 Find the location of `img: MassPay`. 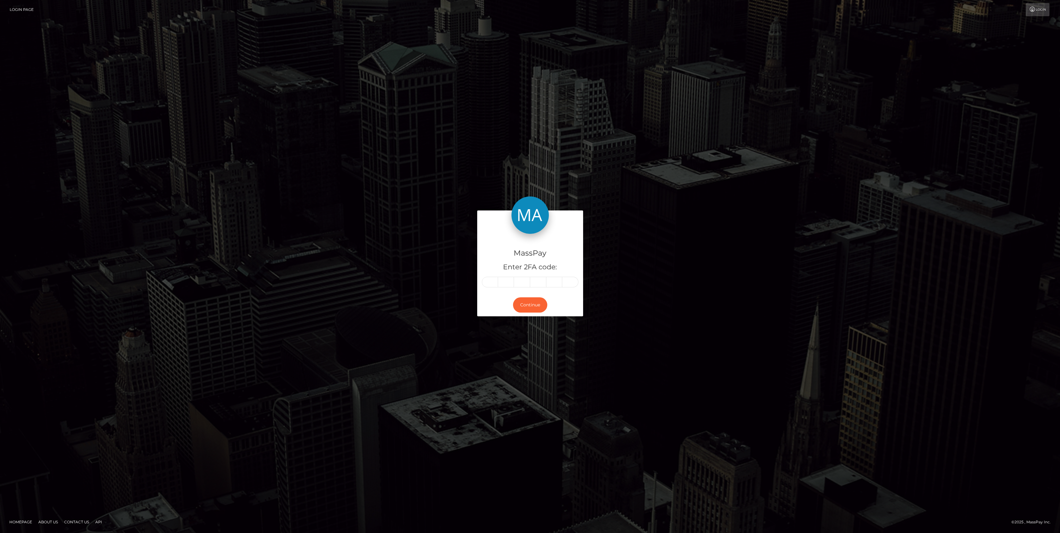

img: MassPay is located at coordinates (530, 215).